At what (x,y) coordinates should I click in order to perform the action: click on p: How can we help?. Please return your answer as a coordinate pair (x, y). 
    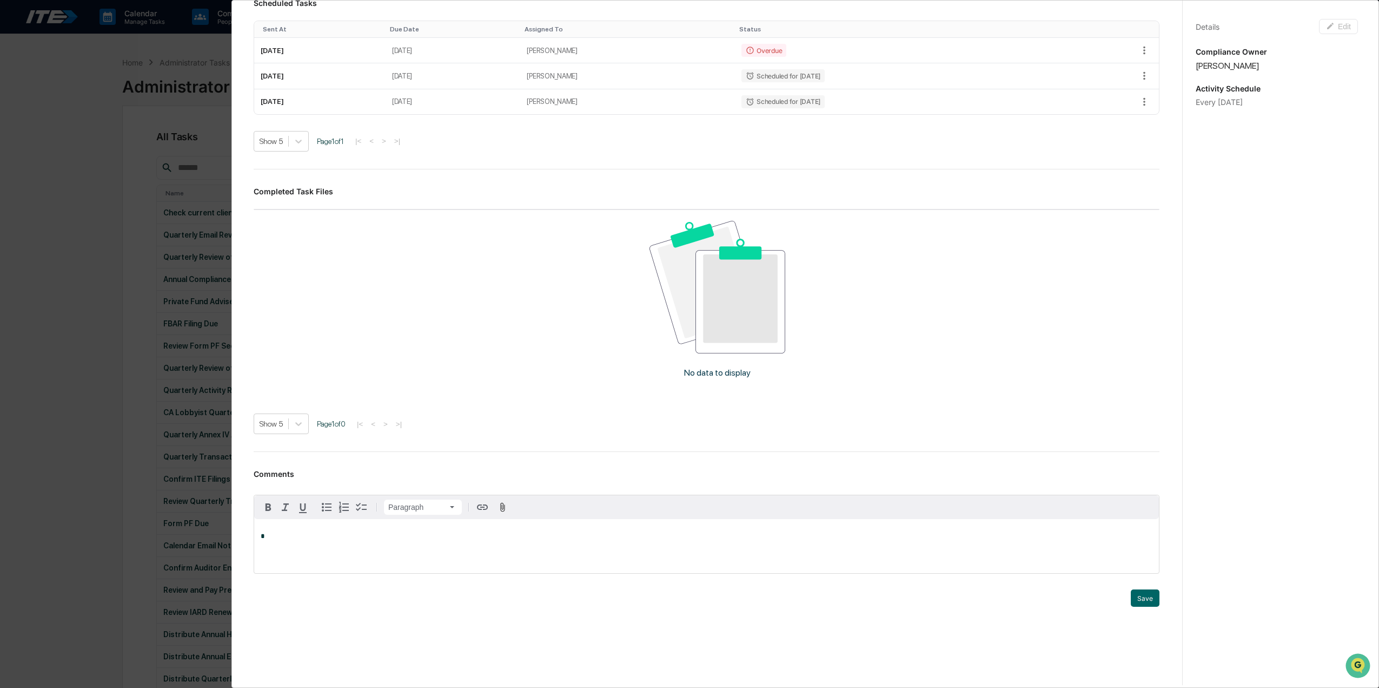
    Looking at the image, I should click on (104, 31).